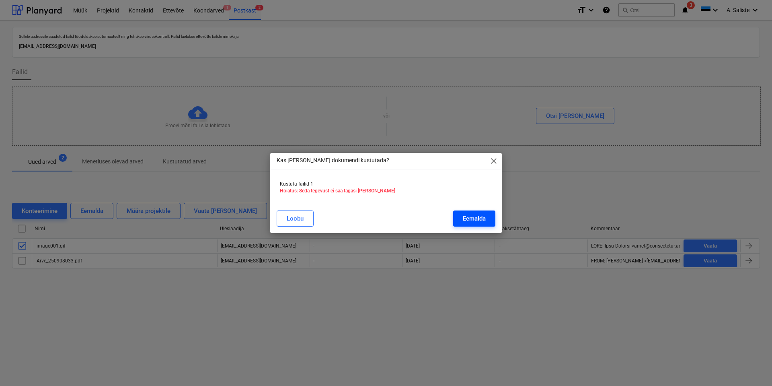 The image size is (772, 386). Describe the element at coordinates (295, 218) in the screenshot. I see `div: Loobu` at that location.